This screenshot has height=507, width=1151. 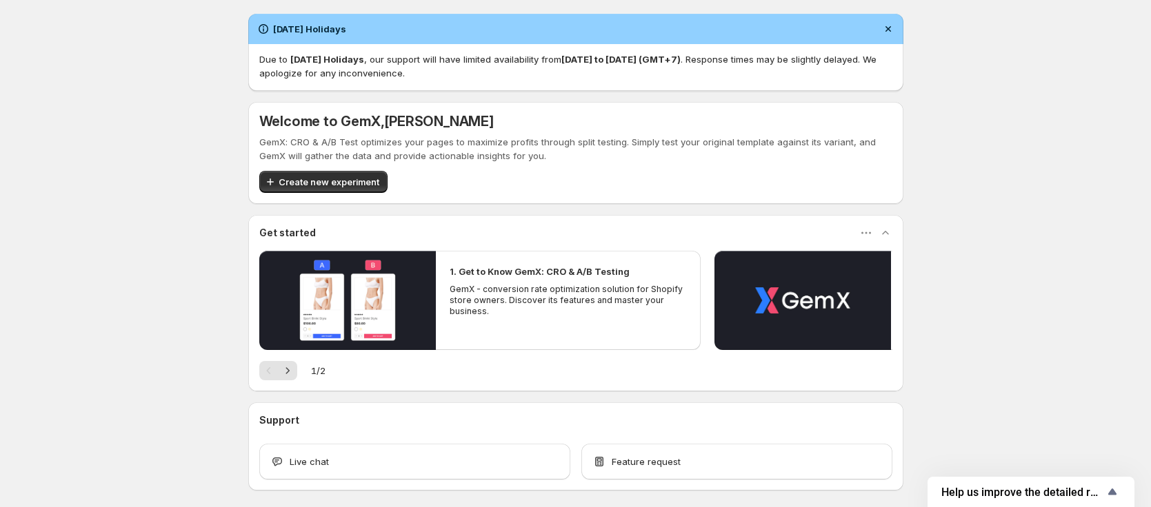 What do you see at coordinates (279, 421) in the screenshot?
I see `h3: Support` at bounding box center [279, 421].